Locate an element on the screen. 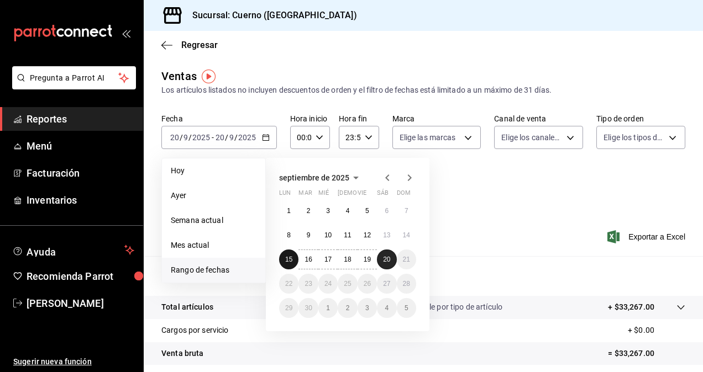  abbr: 23 de septiembre de 2025 is located at coordinates (308, 284).